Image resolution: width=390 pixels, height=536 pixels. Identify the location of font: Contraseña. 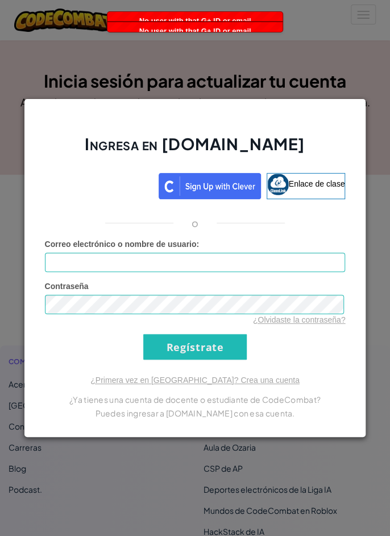
(67, 286).